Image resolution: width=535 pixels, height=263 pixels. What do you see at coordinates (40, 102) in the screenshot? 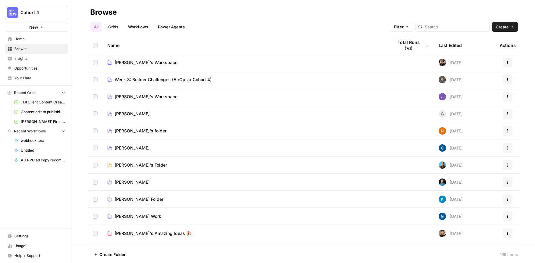
I see `a: TDI Client Content Creation` at bounding box center [40, 102].